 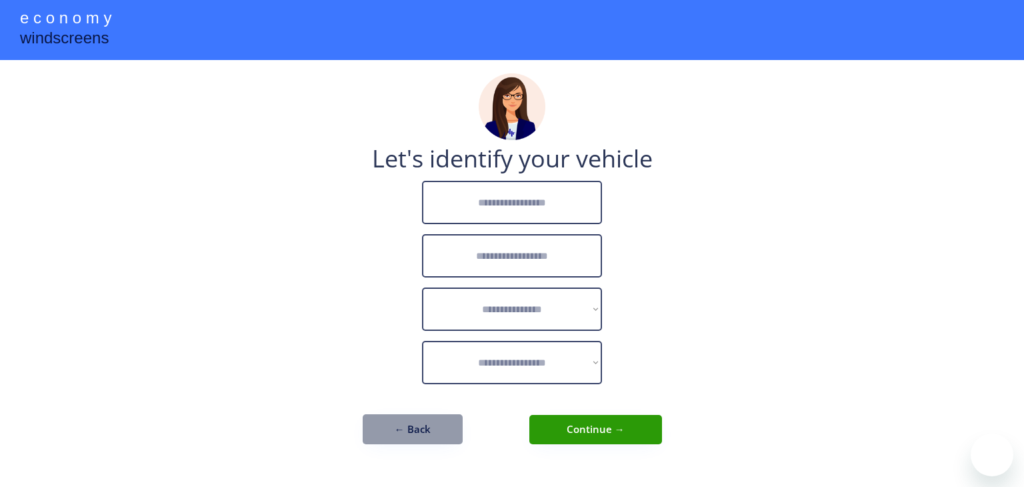 I want to click on button: Continue →, so click(x=595, y=429).